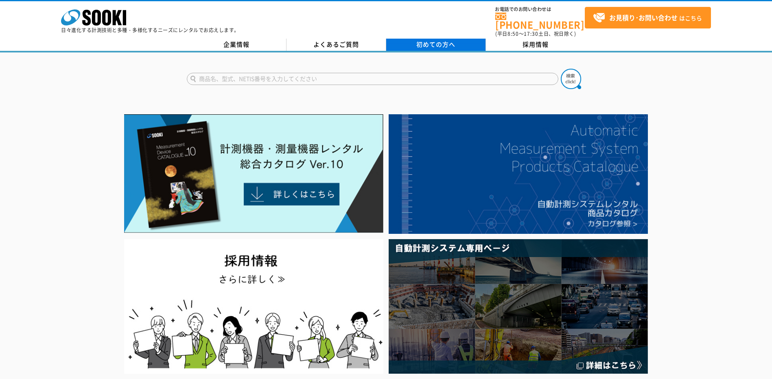  What do you see at coordinates (536, 34) in the screenshot?
I see `span: (平日 ～ 土日、祝日除く)` at bounding box center [536, 34].